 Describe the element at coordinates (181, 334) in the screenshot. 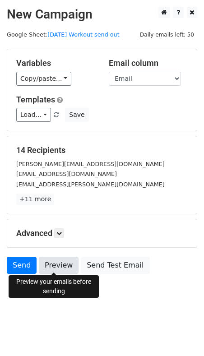

I see `div: Chat Widget` at that location.